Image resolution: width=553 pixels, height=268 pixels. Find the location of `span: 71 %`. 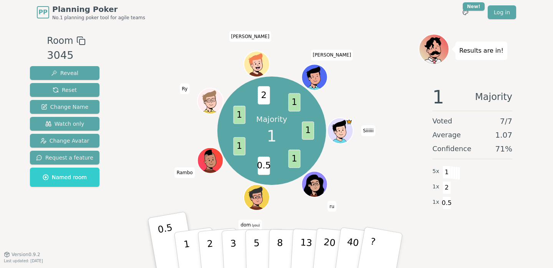

span: 71 % is located at coordinates (504, 149).